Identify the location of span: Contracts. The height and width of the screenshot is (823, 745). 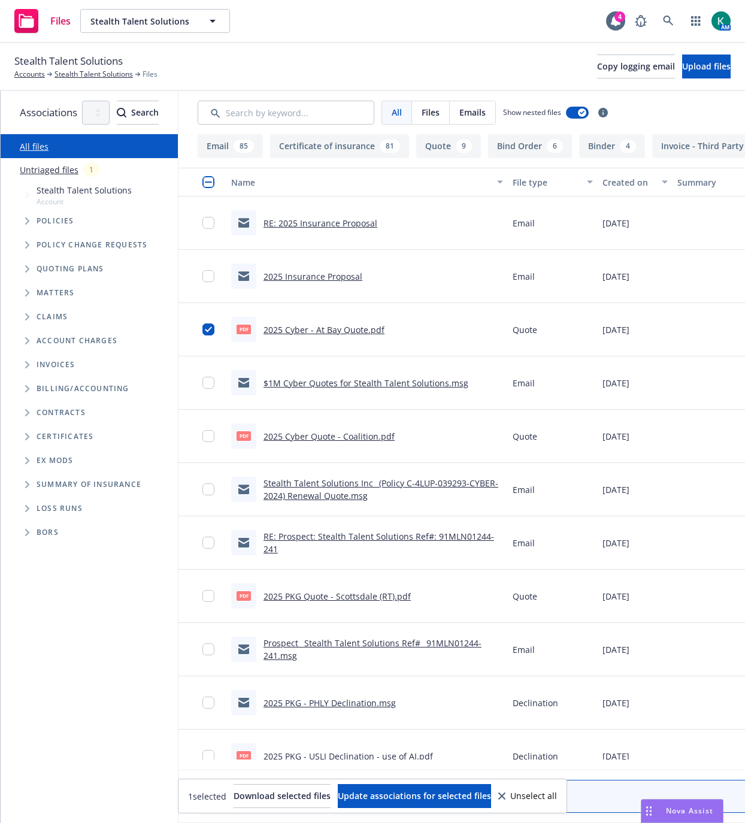
(61, 413).